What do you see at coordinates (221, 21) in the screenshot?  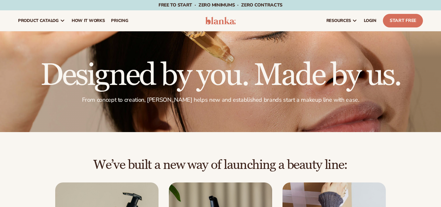 I see `a: logo` at bounding box center [221, 21].